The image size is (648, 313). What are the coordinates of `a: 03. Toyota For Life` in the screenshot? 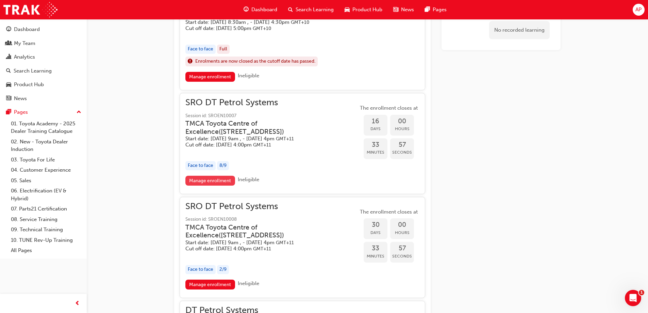 It's located at (46, 160).